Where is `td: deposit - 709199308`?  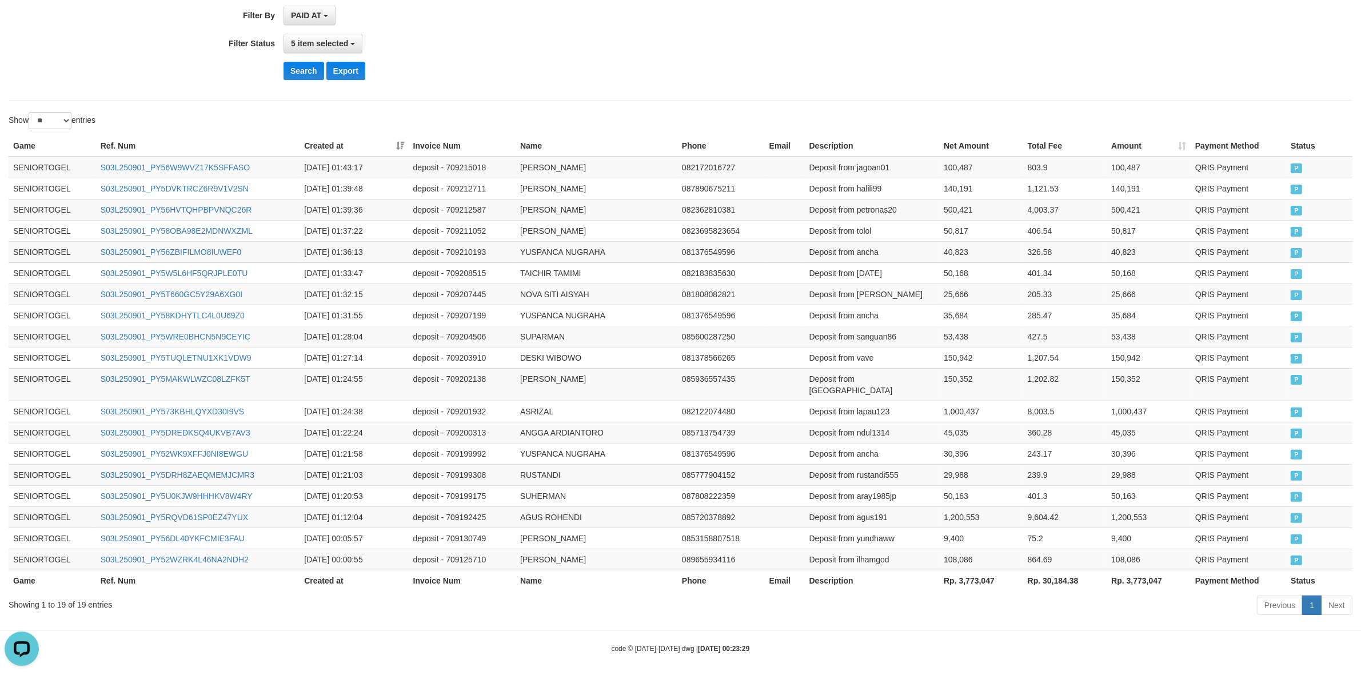 td: deposit - 709199308 is located at coordinates (462, 474).